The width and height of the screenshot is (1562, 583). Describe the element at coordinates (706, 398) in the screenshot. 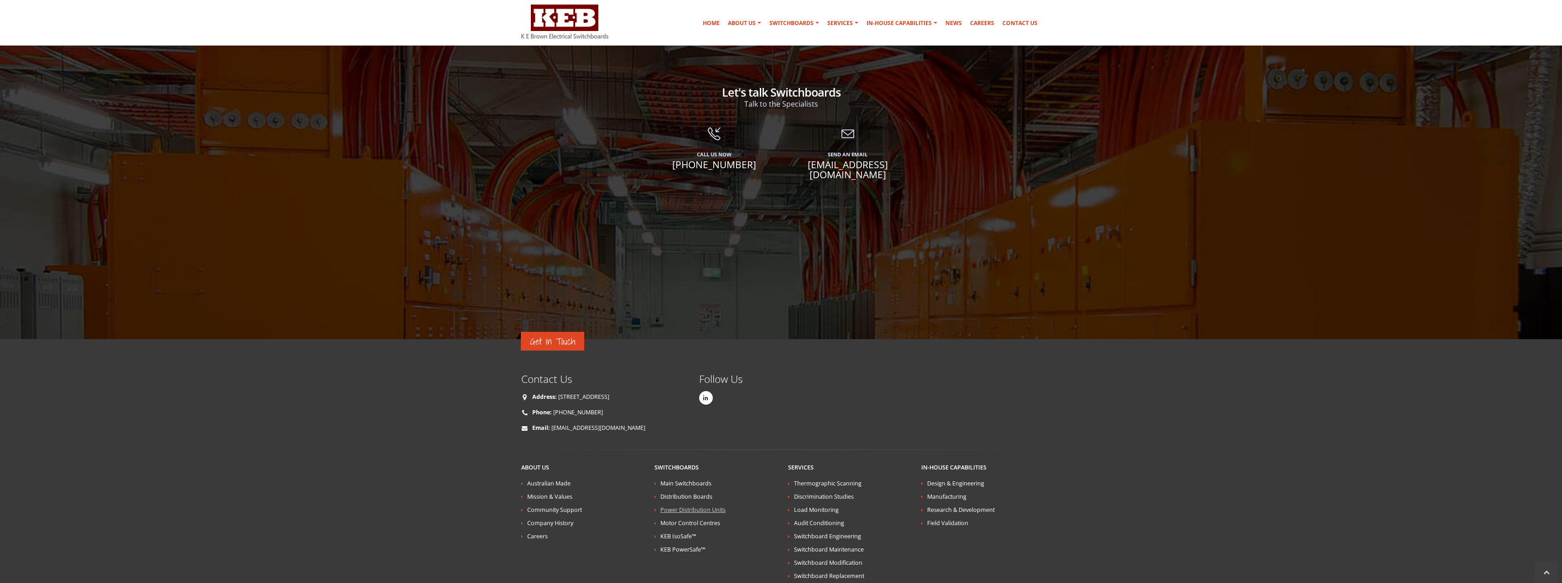

I see `a: Linkedin` at that location.